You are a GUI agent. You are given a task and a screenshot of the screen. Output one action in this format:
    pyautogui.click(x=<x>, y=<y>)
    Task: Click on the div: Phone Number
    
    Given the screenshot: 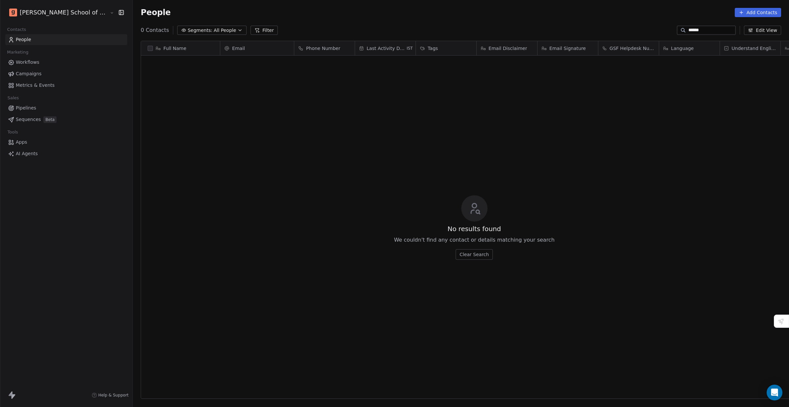 What is the action you would take?
    pyautogui.click(x=324, y=48)
    